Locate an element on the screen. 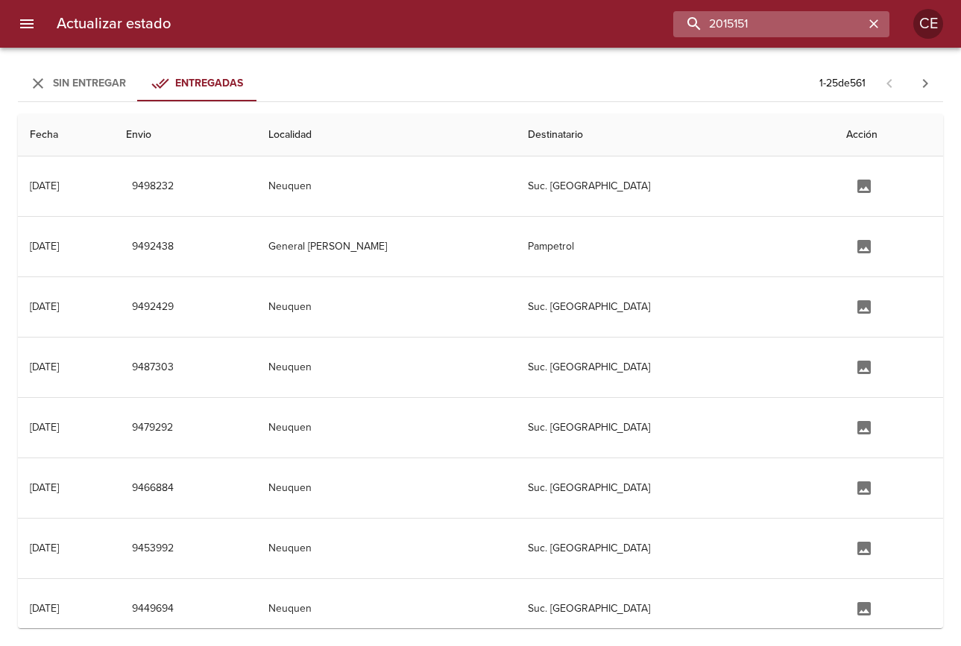 The image size is (961, 646). span: 9498232 is located at coordinates (153, 186).